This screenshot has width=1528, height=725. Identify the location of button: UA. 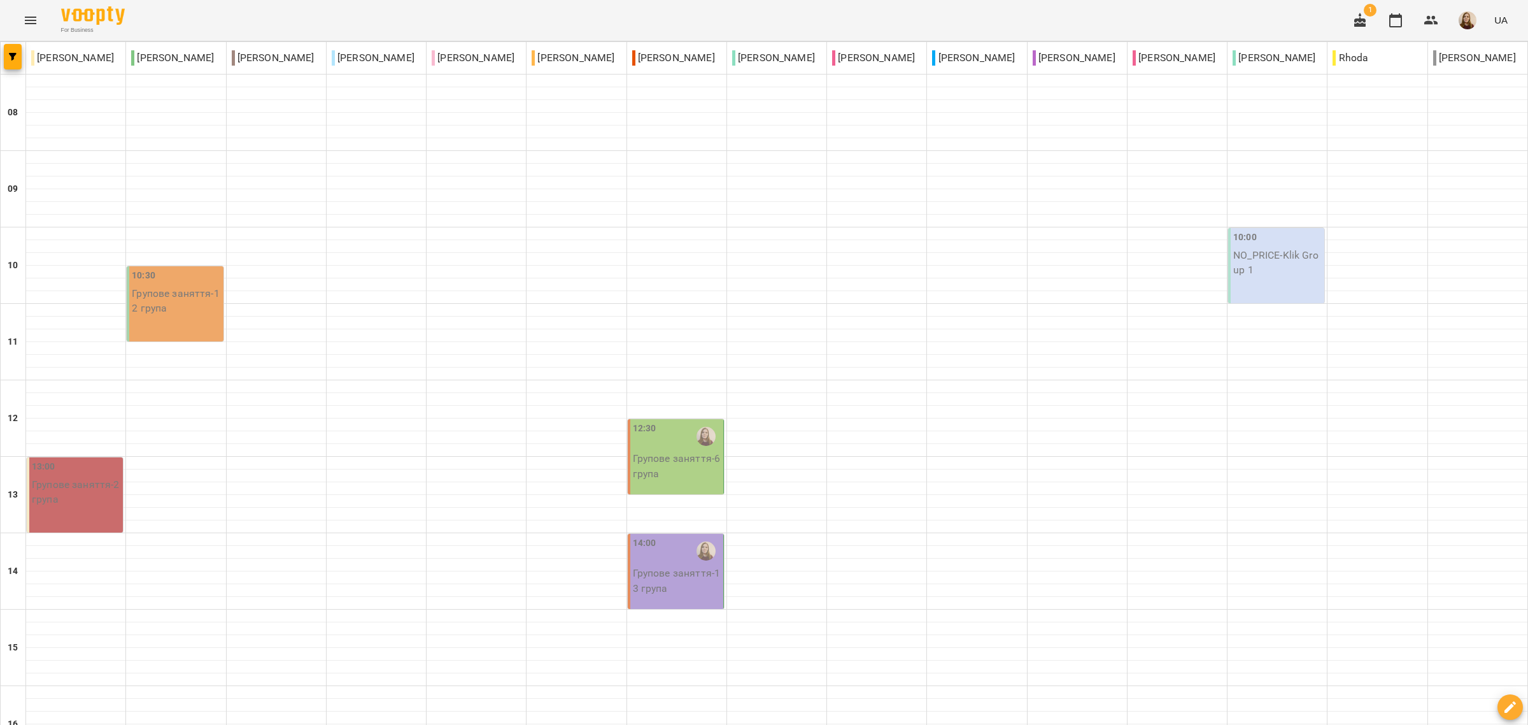
(1501, 20).